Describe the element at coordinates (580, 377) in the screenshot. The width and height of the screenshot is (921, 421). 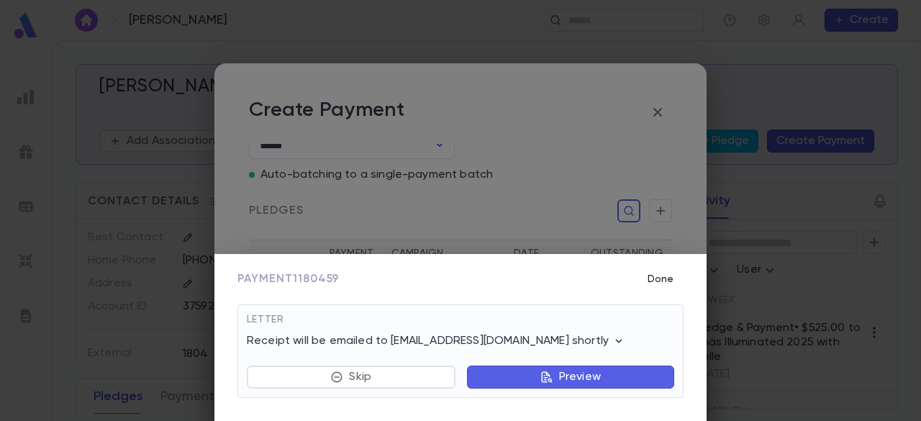
I see `p: Preview` at that location.